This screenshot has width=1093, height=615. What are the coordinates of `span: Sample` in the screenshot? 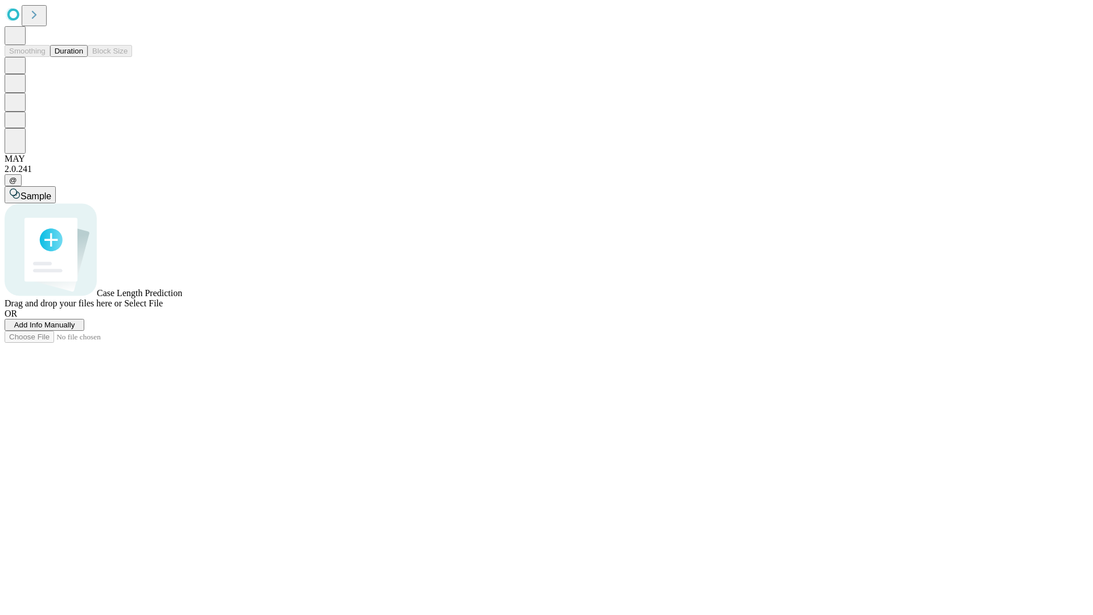 It's located at (36, 196).